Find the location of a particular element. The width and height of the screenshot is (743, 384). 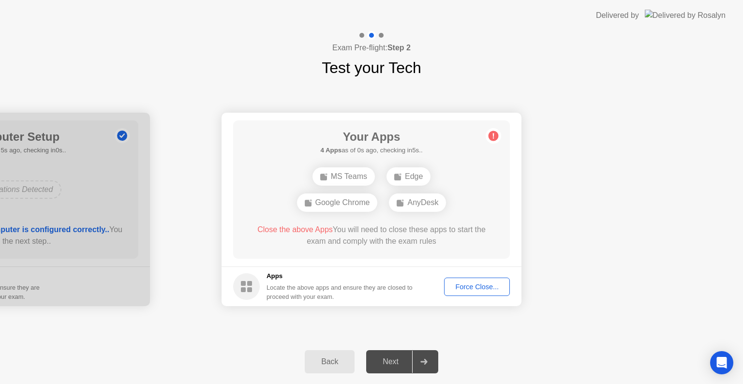

button: Back is located at coordinates (330, 362).